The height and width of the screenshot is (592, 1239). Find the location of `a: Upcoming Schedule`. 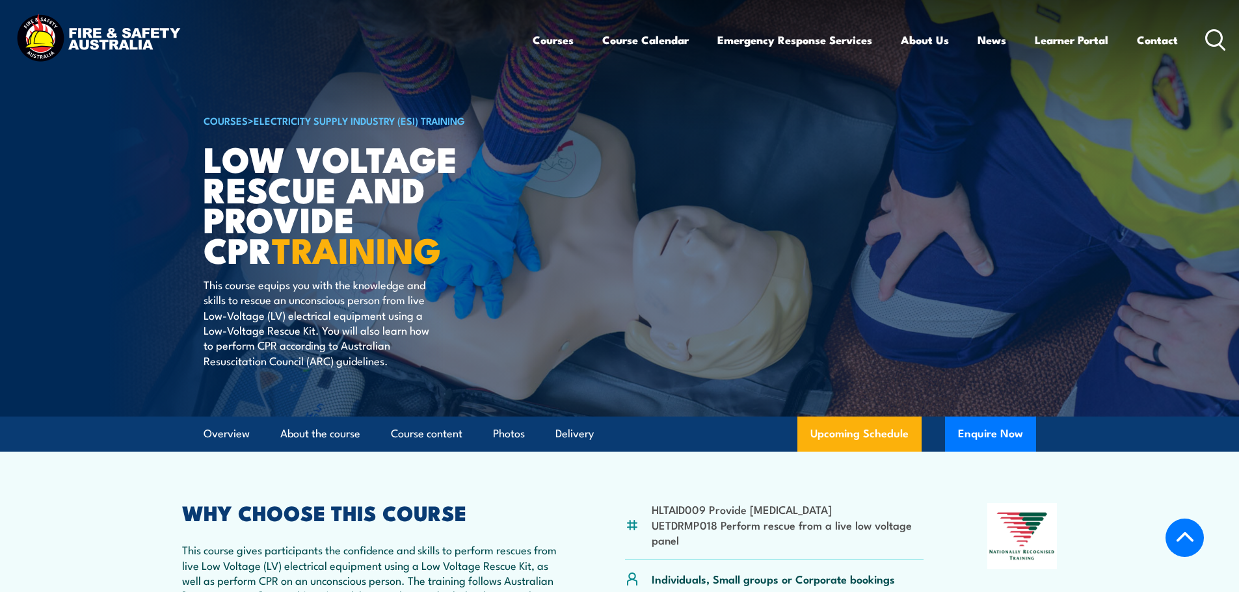

a: Upcoming Schedule is located at coordinates (859, 434).